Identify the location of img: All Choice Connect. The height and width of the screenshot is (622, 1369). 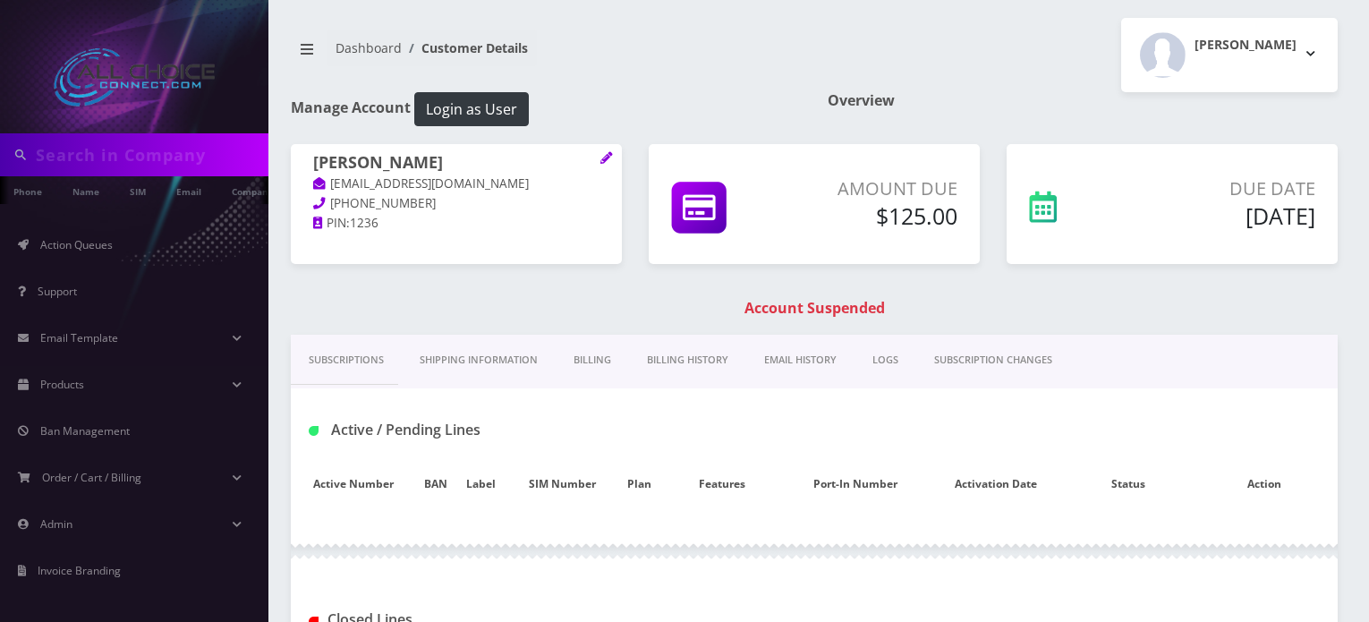
(134, 77).